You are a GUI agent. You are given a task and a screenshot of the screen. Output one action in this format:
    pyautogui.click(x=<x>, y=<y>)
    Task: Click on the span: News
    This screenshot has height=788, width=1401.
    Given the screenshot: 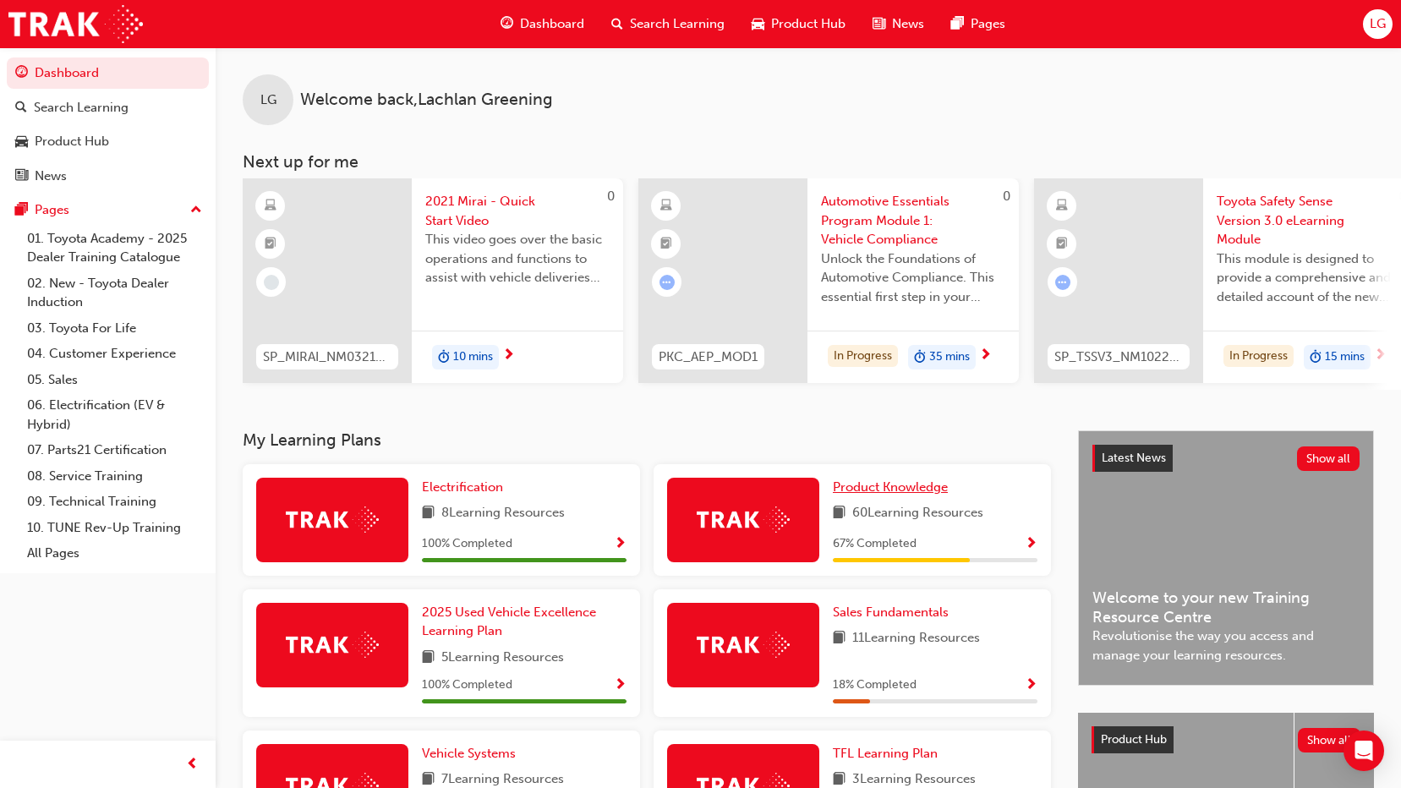 What is the action you would take?
    pyautogui.click(x=908, y=24)
    